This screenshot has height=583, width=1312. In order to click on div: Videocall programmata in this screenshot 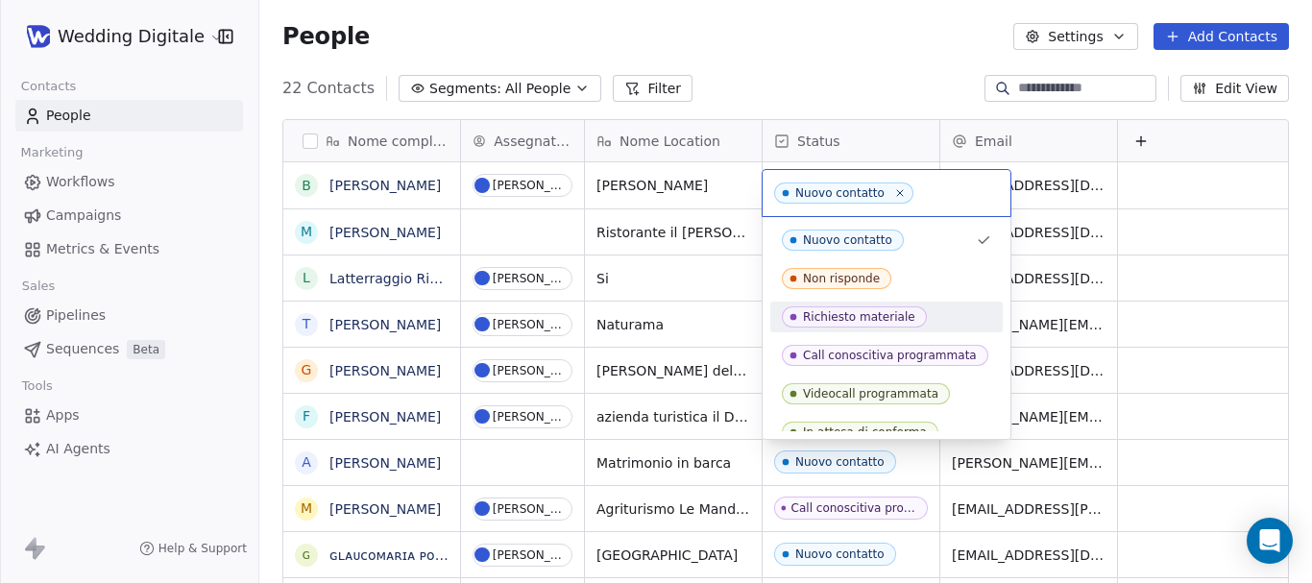, I will do `click(870, 394)`.